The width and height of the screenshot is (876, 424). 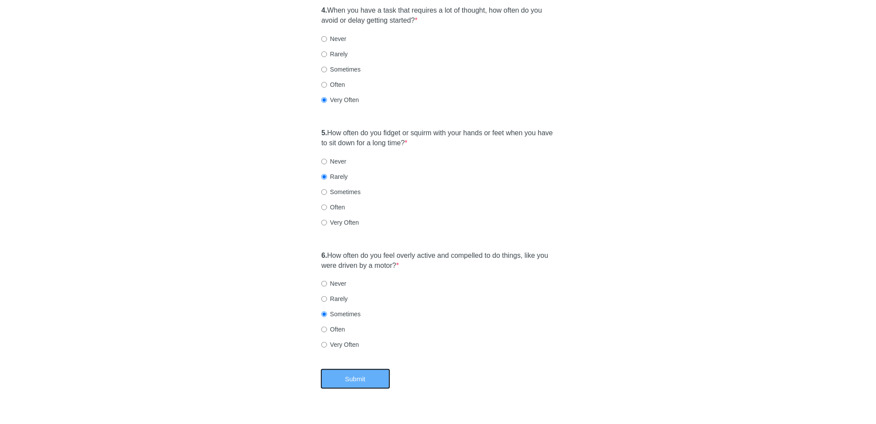 What do you see at coordinates (438, 138) in the screenshot?
I see `label: How often do you fidget or squirm with your hands or feet when you have to sit down for a long time?` at bounding box center [438, 138].